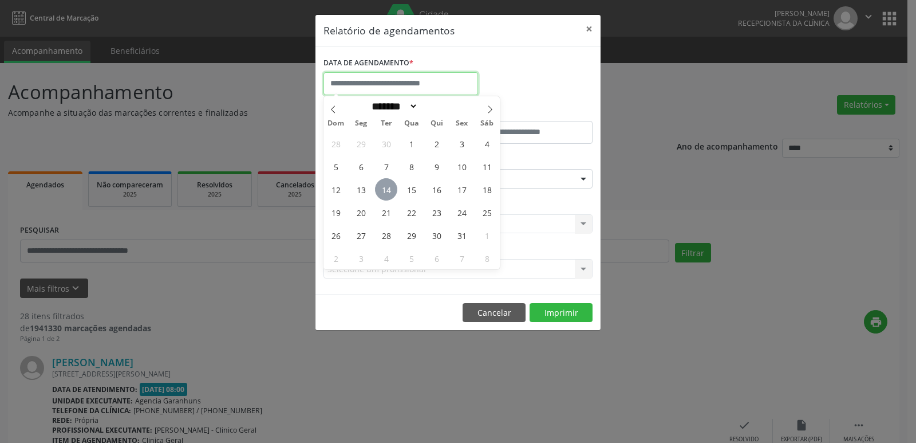  I want to click on span: Outubro 22, 2025, so click(411, 212).